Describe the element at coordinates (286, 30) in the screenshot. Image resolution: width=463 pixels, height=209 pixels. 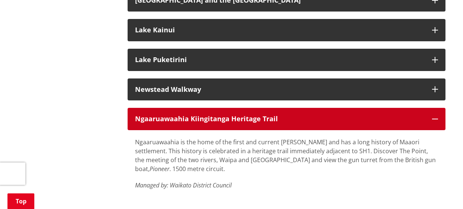
I see `button: Lake Kainui` at that location.